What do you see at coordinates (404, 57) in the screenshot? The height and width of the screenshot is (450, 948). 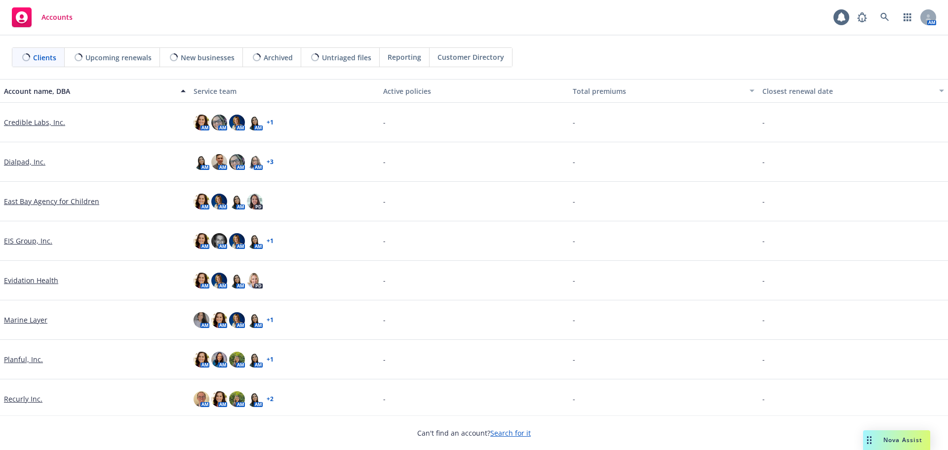 I see `span: Reporting` at bounding box center [404, 57].